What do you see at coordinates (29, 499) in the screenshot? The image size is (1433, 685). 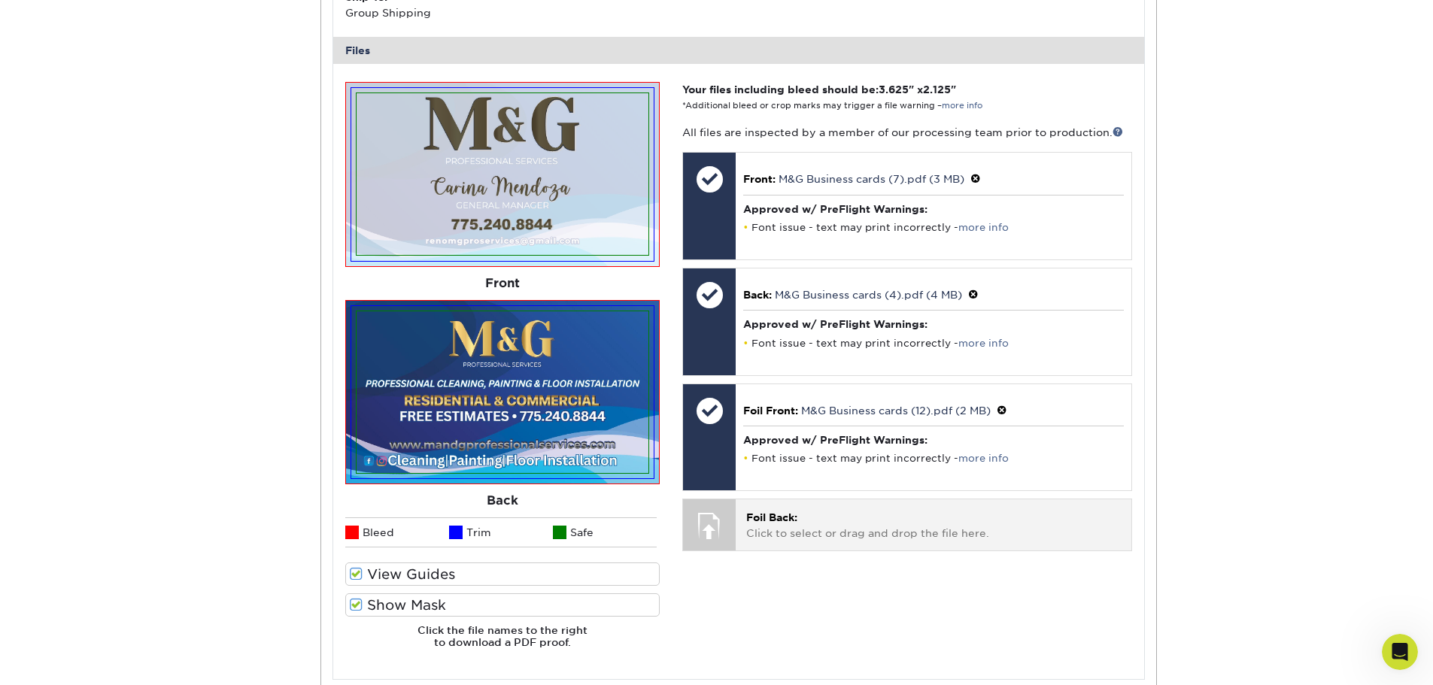 I see `button: Upload attachment` at bounding box center [29, 499].